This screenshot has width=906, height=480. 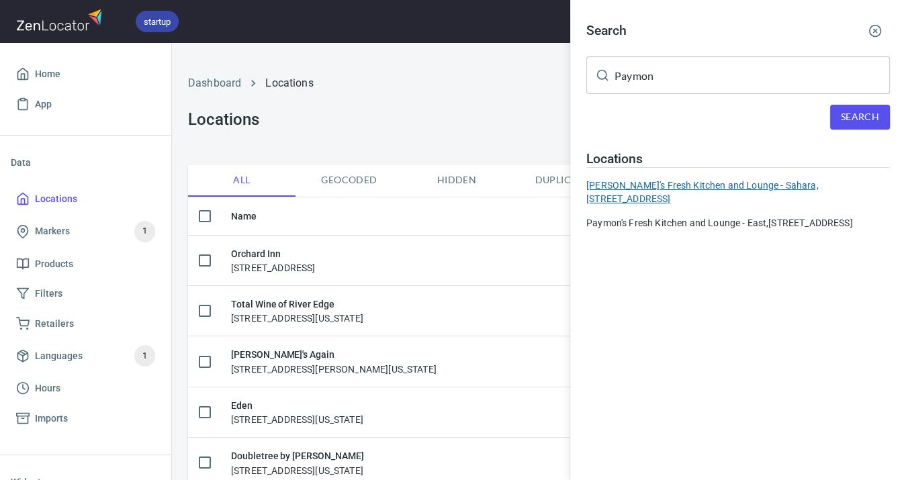 What do you see at coordinates (860, 117) in the screenshot?
I see `span: Search` at bounding box center [860, 117].